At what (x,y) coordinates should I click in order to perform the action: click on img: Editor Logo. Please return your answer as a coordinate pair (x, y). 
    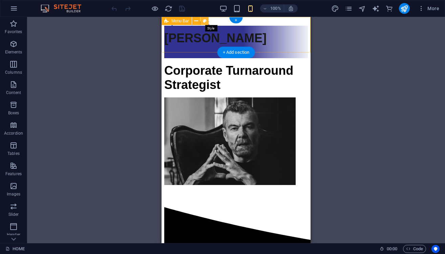
    Looking at the image, I should click on (64, 8).